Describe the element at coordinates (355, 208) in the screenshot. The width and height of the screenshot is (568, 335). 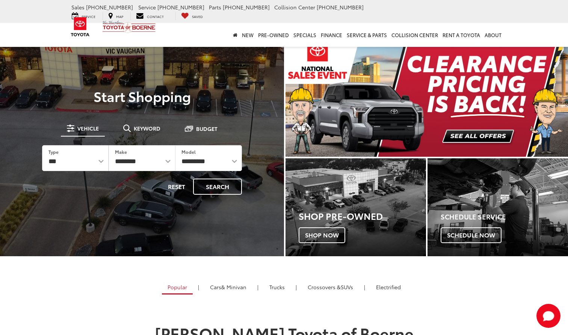
I see `a: Shop Pre-Owned Shop Now` at that location.